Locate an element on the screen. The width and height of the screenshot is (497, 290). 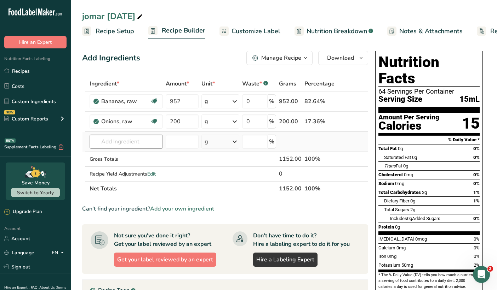
div: Calories is located at coordinates (409, 126).